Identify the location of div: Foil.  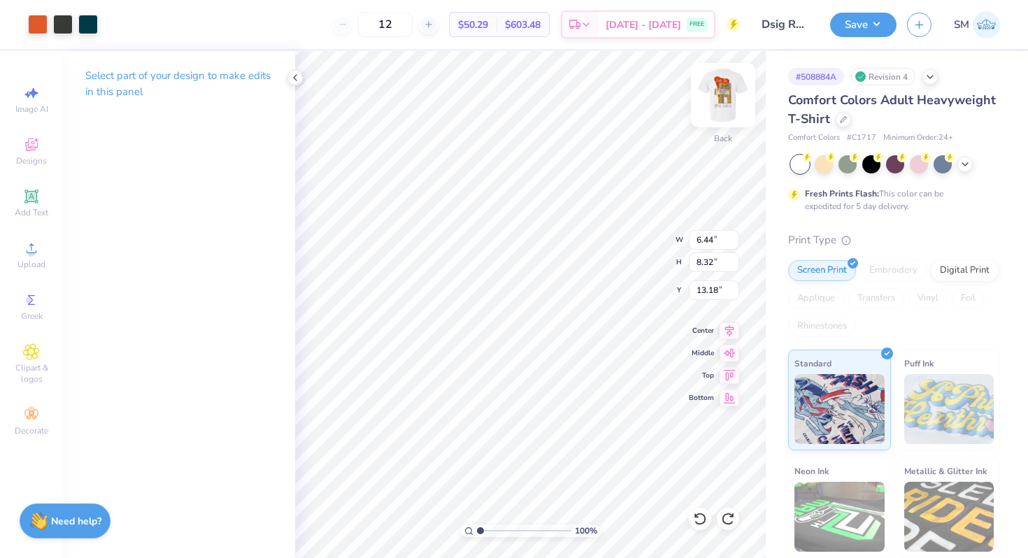
(968, 299).